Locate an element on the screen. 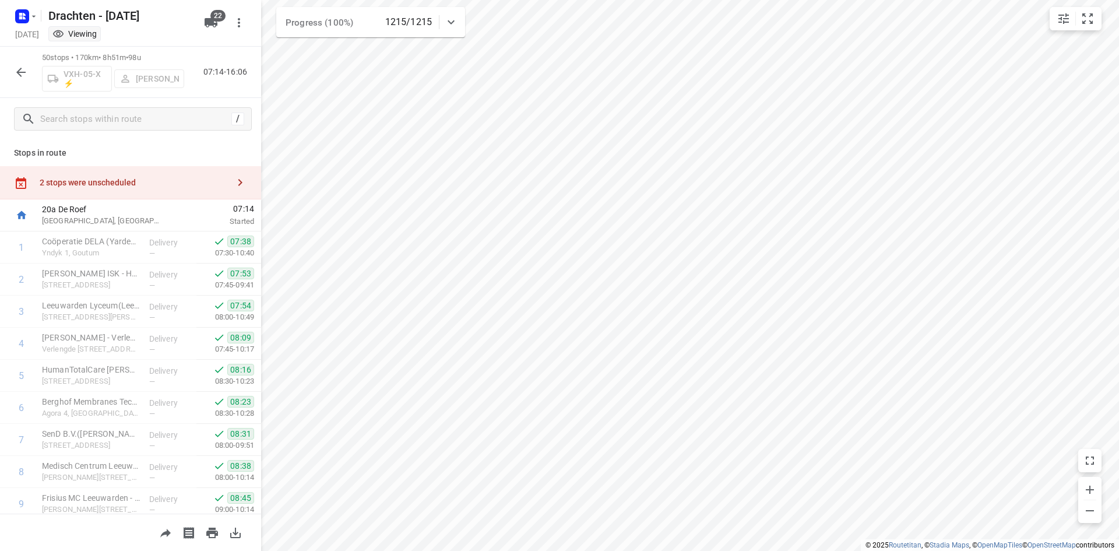 Image resolution: width=1119 pixels, height=551 pixels. div: 6 is located at coordinates (21, 407).